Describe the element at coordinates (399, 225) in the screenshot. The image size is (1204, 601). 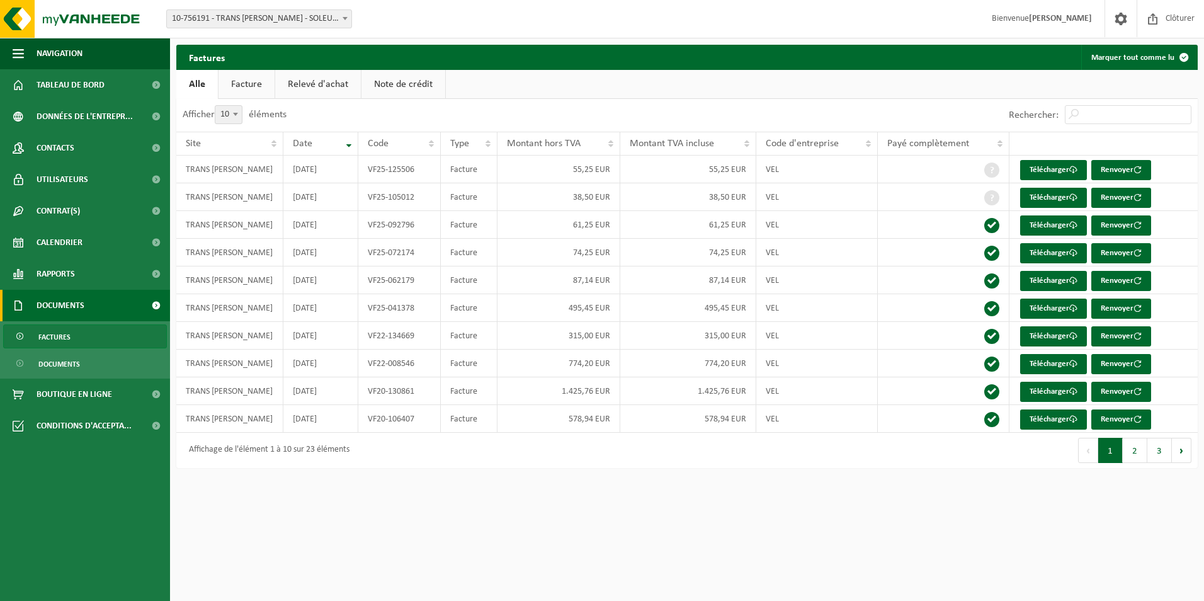
I see `td: VF25-092796` at that location.